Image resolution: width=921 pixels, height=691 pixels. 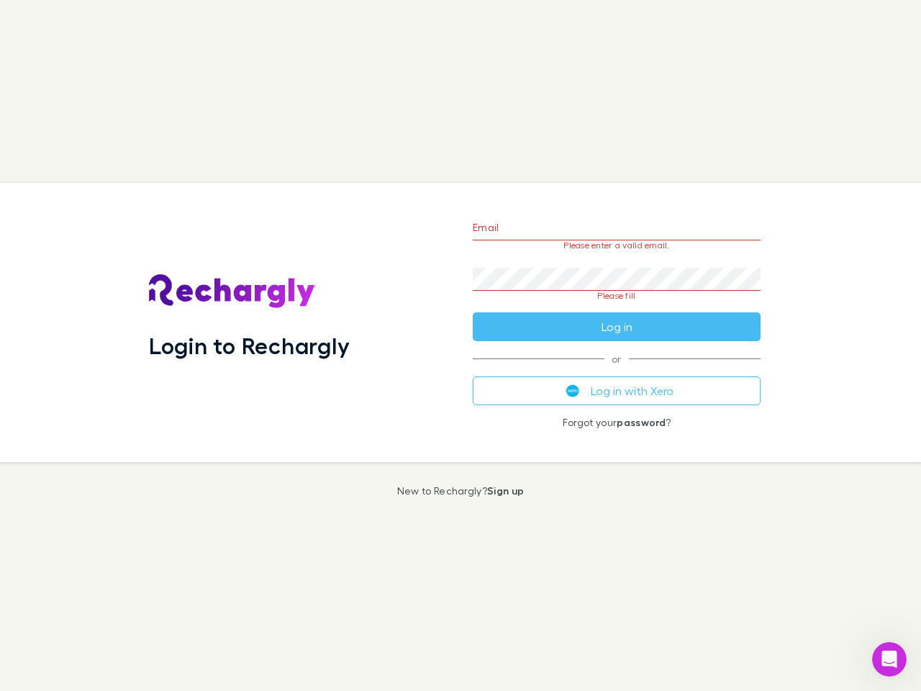 I want to click on p: Please enter a valid email., so click(x=617, y=245).